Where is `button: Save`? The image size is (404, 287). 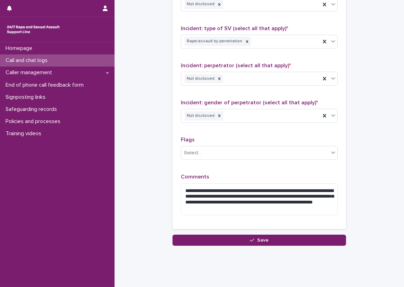
button: Save is located at coordinates (259, 241).